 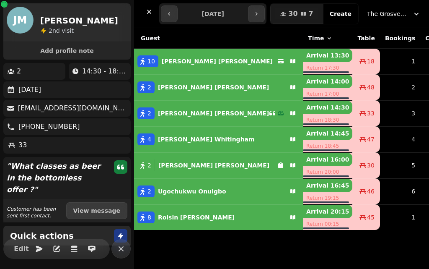 I want to click on p: Ugochukwu Onuigbo, so click(x=192, y=191).